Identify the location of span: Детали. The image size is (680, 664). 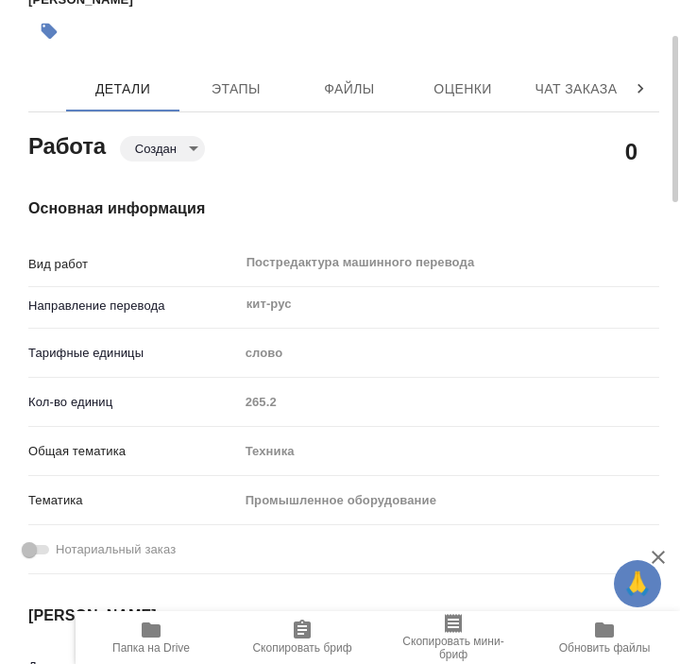
(123, 89).